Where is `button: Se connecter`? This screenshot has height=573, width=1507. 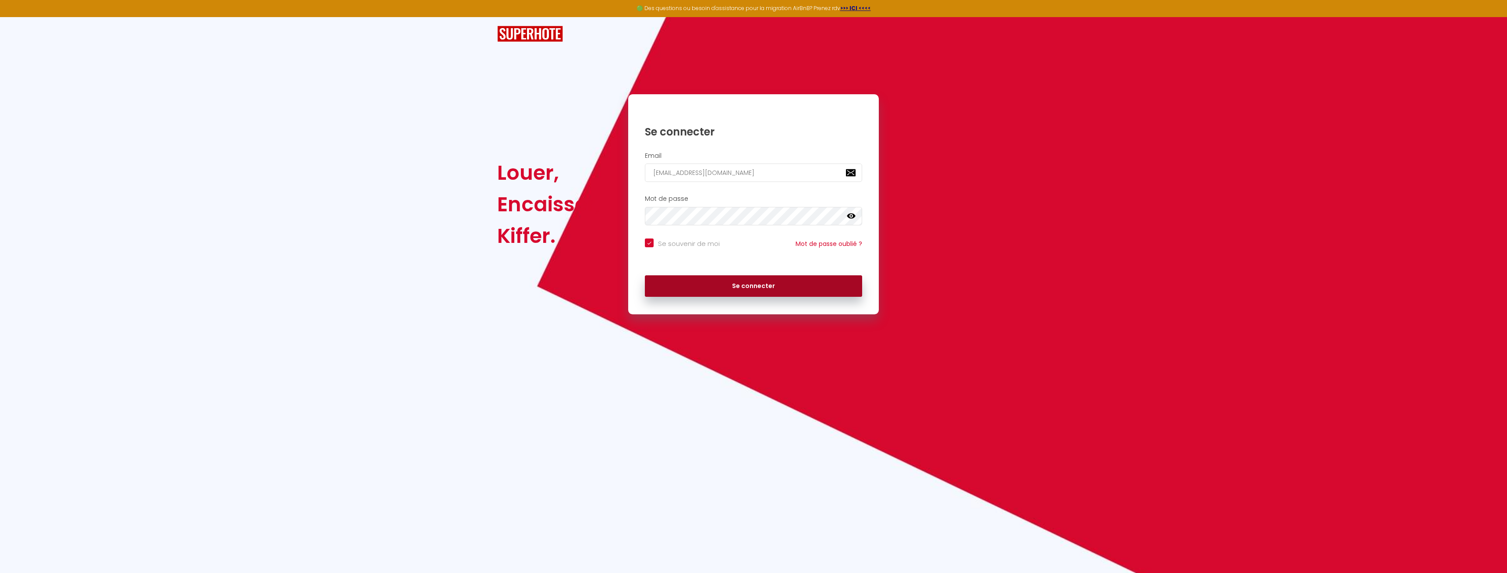
button: Se connecter is located at coordinates (754, 286).